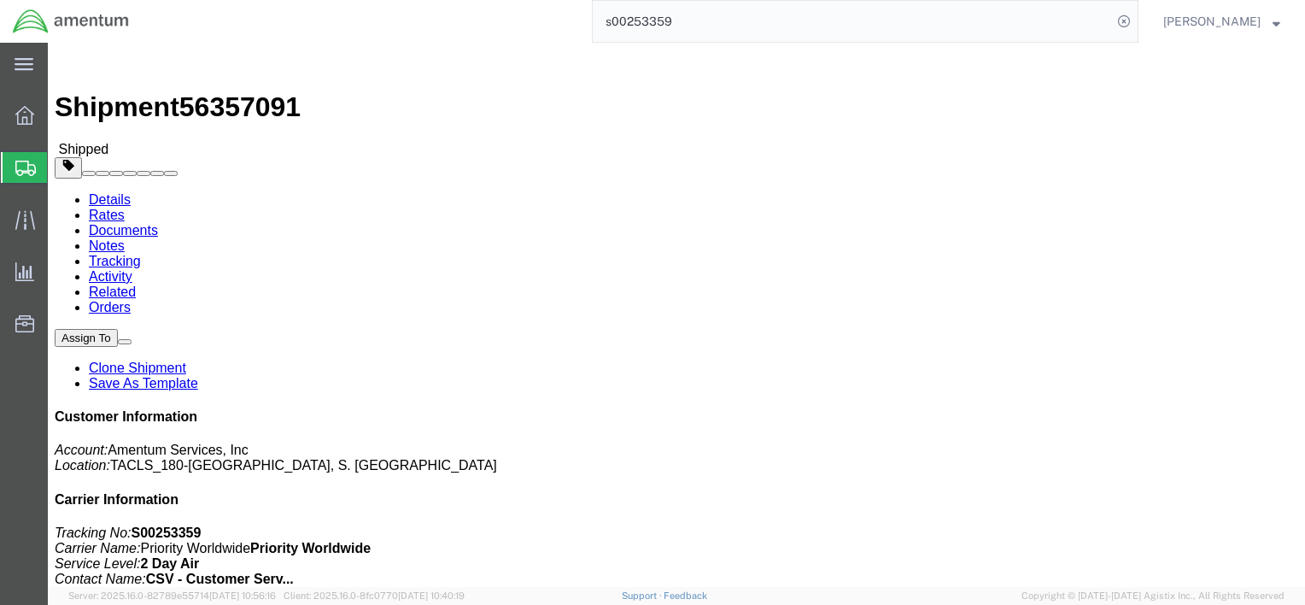 The image size is (1305, 605). Describe the element at coordinates (685, 595) in the screenshot. I see `a: Feedback` at that location.